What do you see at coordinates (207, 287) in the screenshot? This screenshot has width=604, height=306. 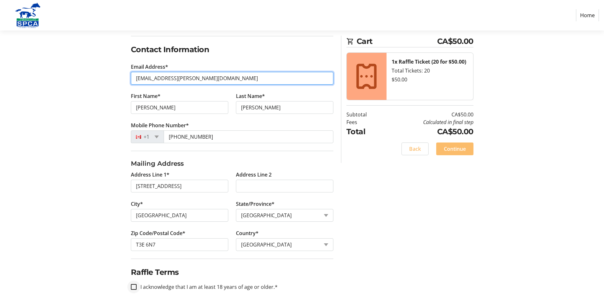 I see `label: I acknowledge that I am at least 18 years of age or older.*` at bounding box center [207, 287].